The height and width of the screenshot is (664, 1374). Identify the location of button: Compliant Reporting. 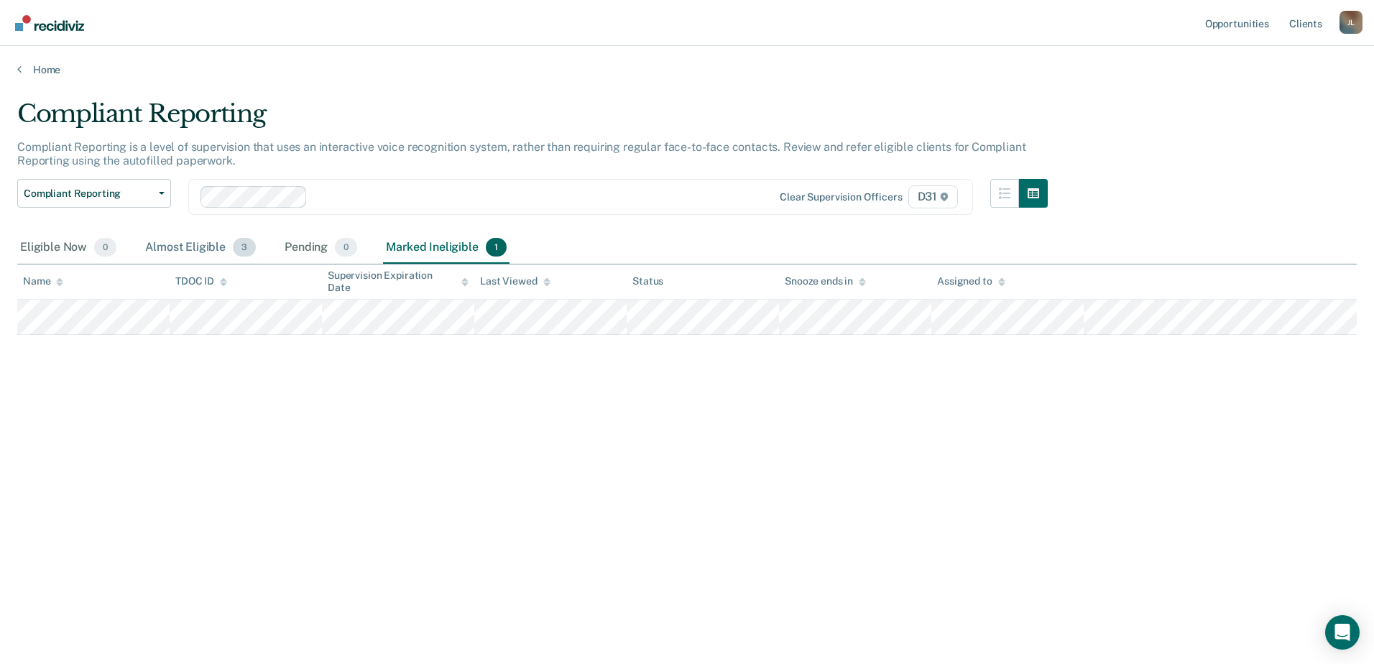
(94, 193).